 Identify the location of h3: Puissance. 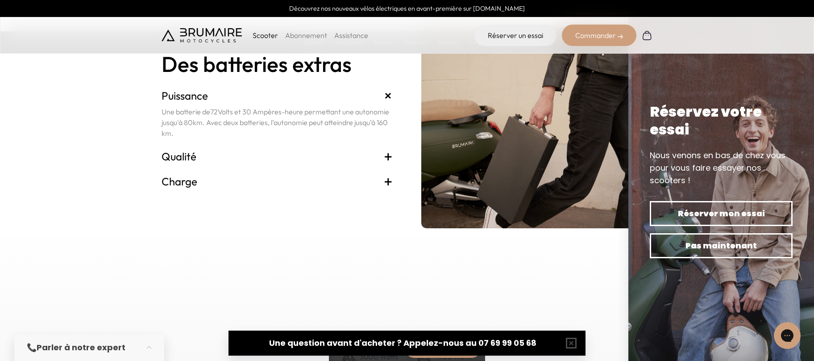
(277, 96).